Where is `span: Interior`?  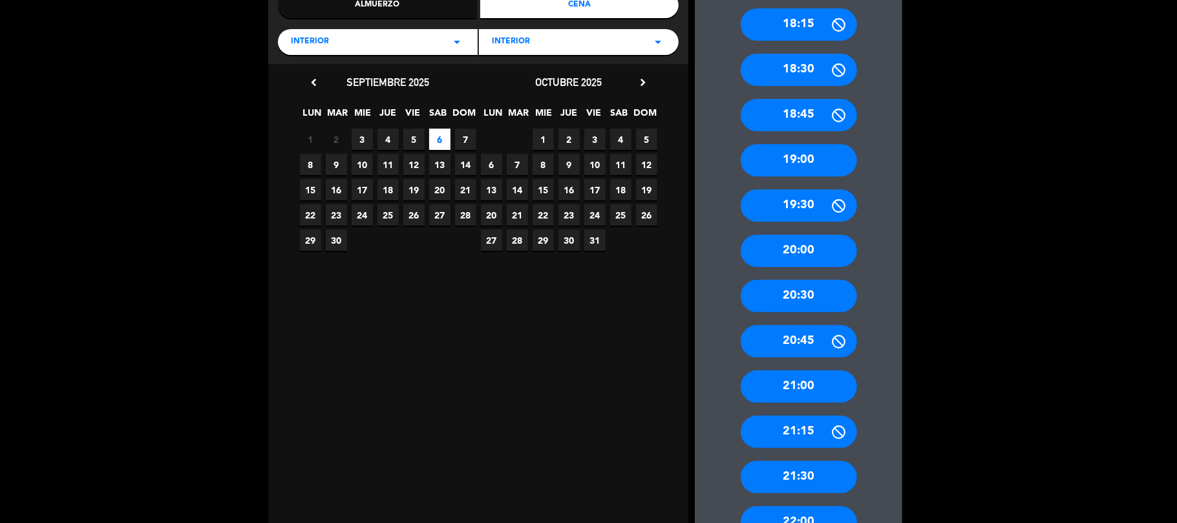 span: Interior is located at coordinates (310, 42).